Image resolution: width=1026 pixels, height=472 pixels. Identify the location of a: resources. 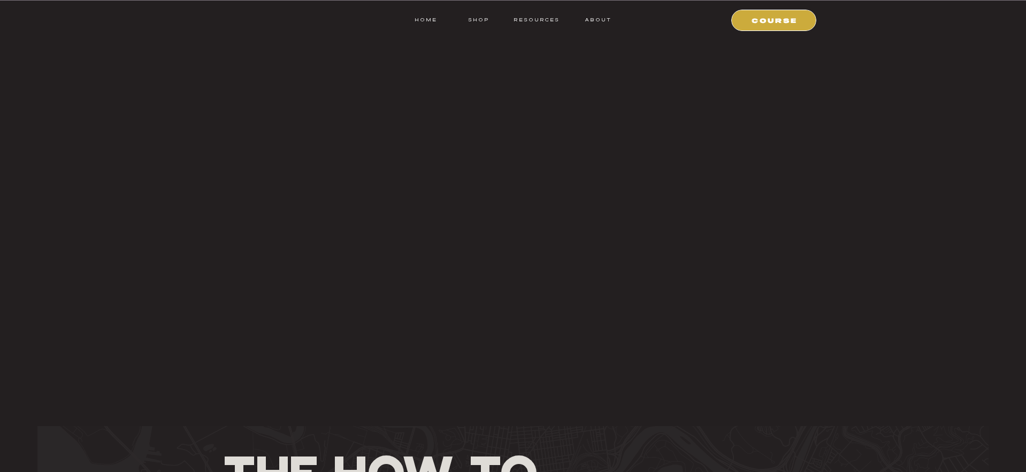
(535, 20).